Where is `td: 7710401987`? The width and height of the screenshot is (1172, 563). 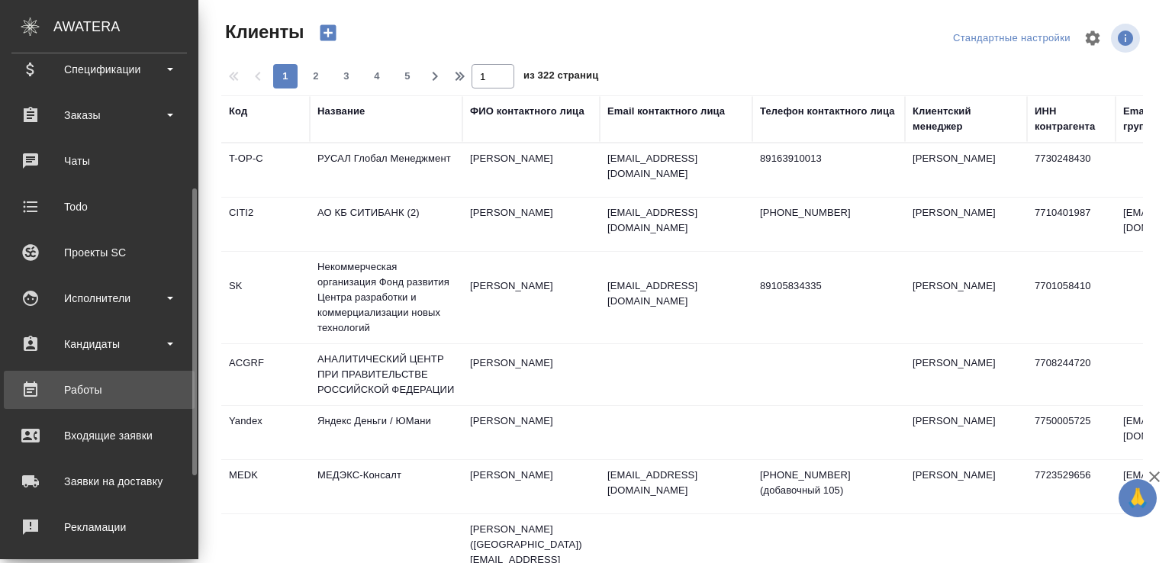 td: 7710401987 is located at coordinates (1071, 224).